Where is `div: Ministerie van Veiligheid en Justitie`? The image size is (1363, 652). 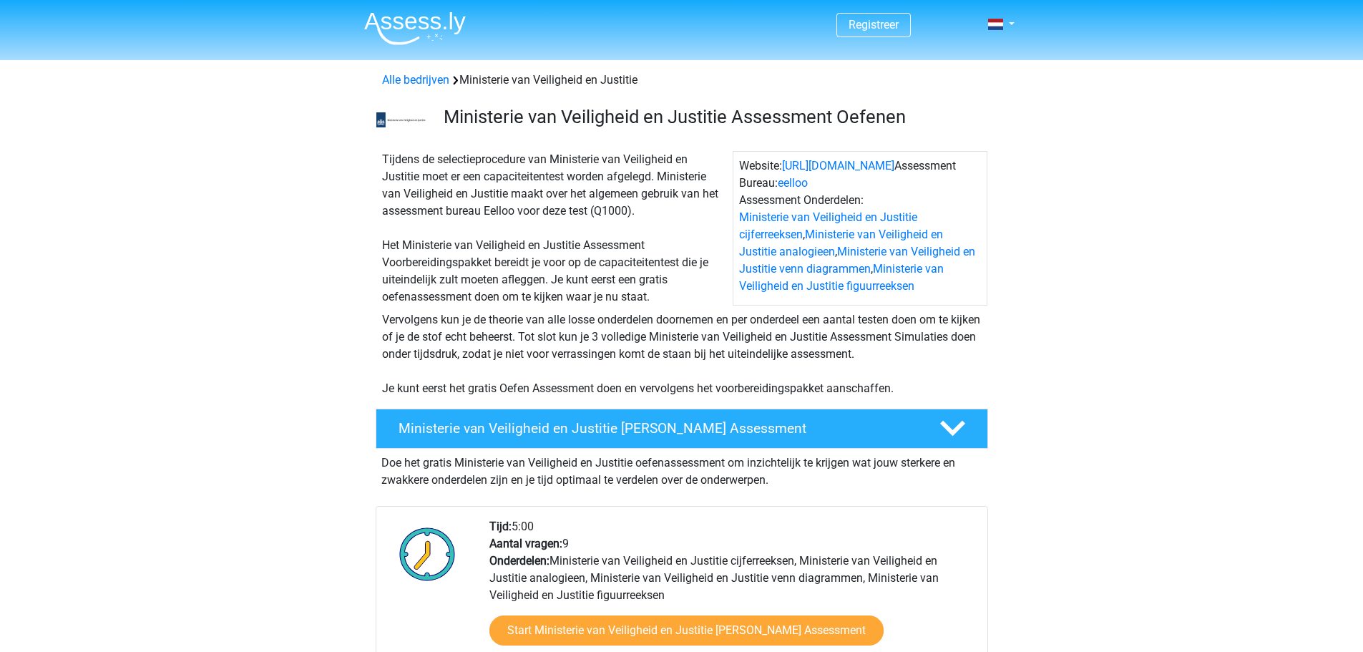
div: Ministerie van Veiligheid en Justitie is located at coordinates (682, 80).